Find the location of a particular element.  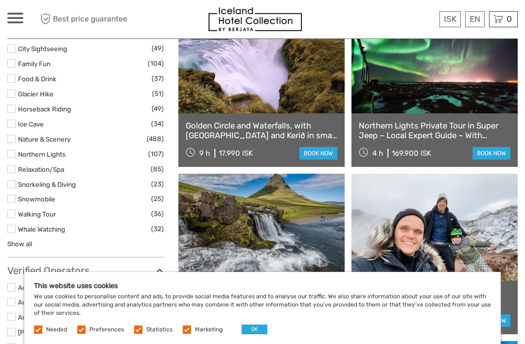

a: Relaxation/Spa is located at coordinates (41, 169).